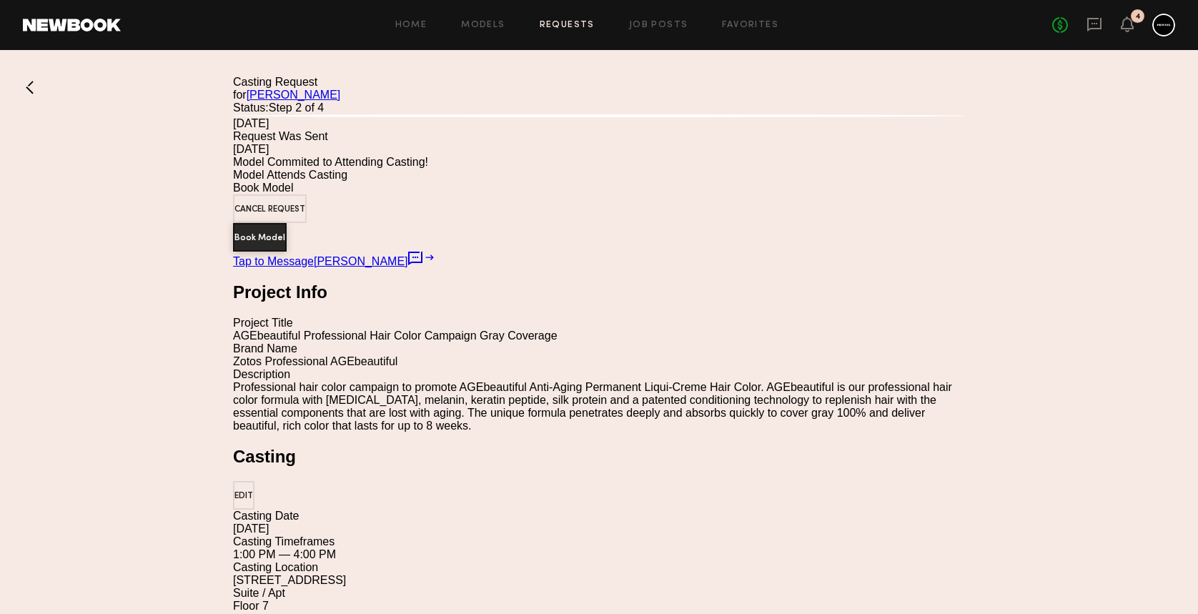  Describe the element at coordinates (599, 109) in the screenshot. I see `div: Status: Step 2 of 4` at that location.